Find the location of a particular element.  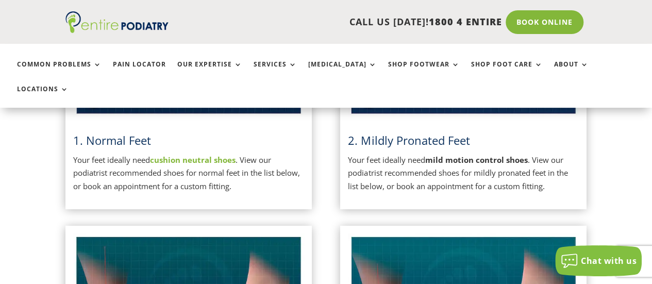

a: Common Problems is located at coordinates (59, 72).